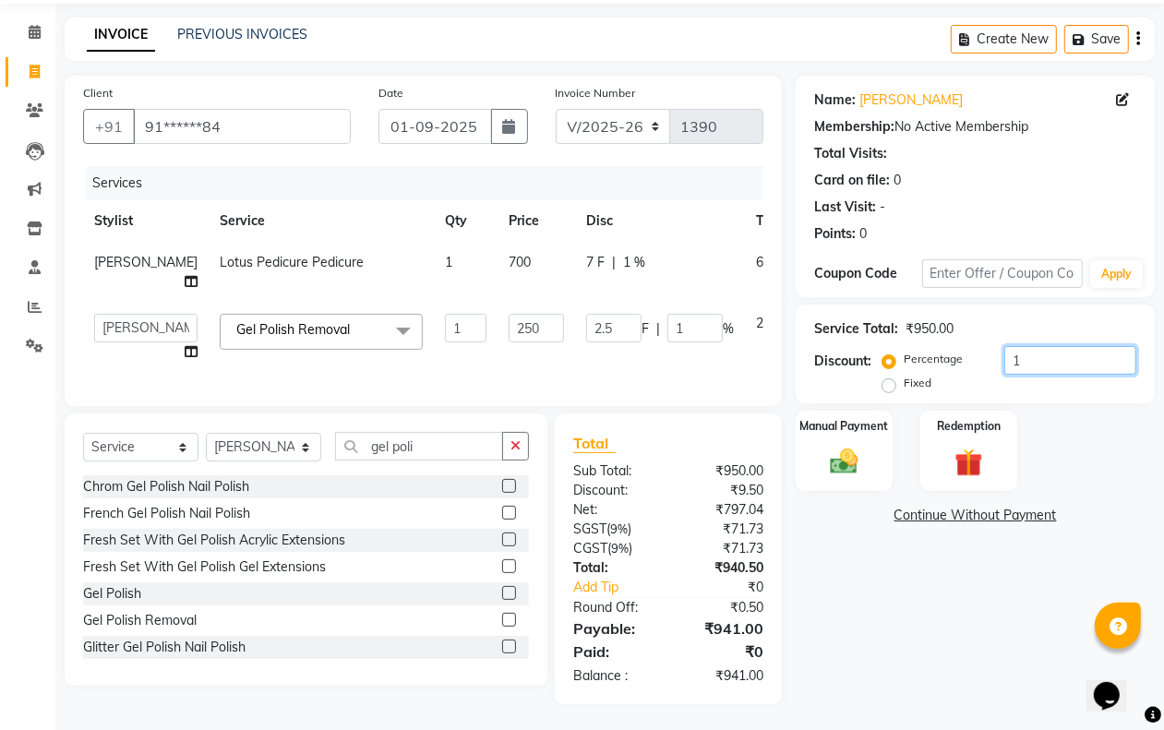  What do you see at coordinates (431, 183) in the screenshot?
I see `div: Services` at bounding box center [431, 183].